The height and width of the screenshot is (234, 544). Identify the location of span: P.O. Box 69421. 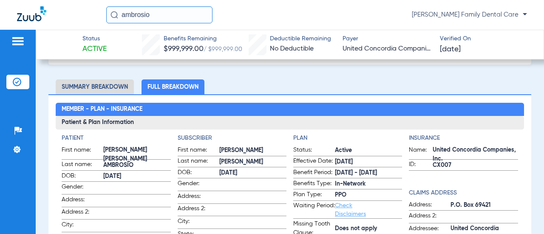
(484, 205).